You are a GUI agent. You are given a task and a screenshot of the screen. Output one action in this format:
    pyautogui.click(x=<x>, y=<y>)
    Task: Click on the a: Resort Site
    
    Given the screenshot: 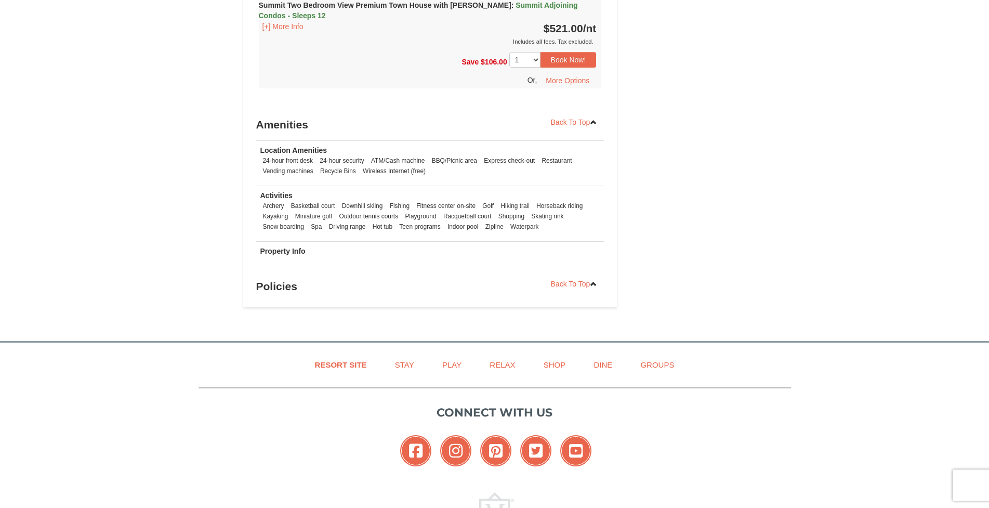 What is the action you would take?
    pyautogui.click(x=341, y=364)
    